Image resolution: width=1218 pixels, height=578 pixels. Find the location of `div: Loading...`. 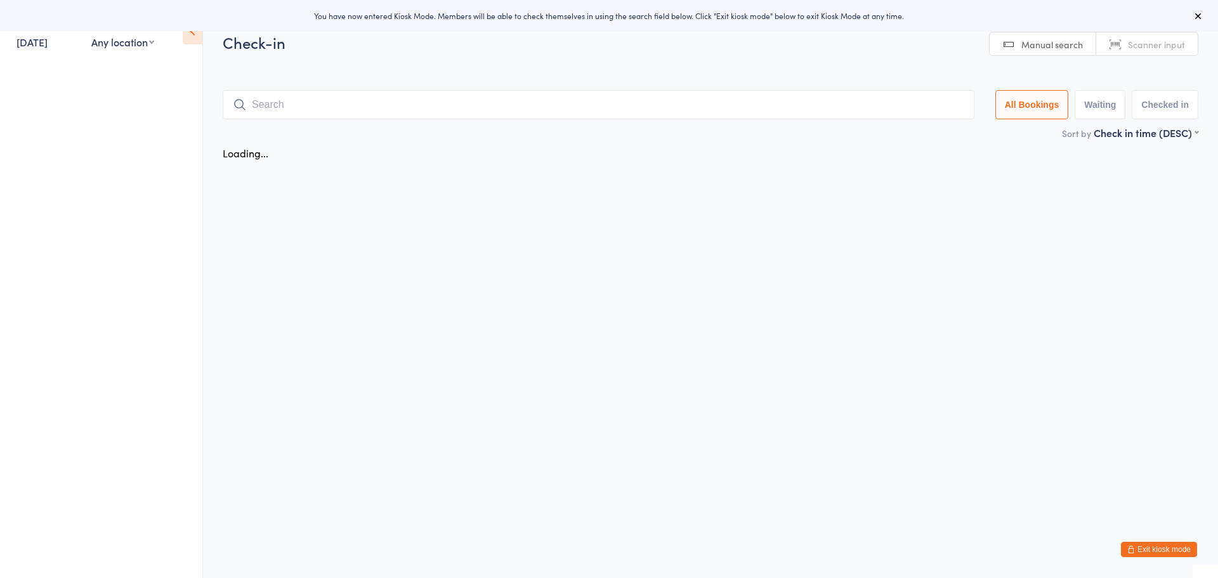

div: Loading... is located at coordinates (246, 153).